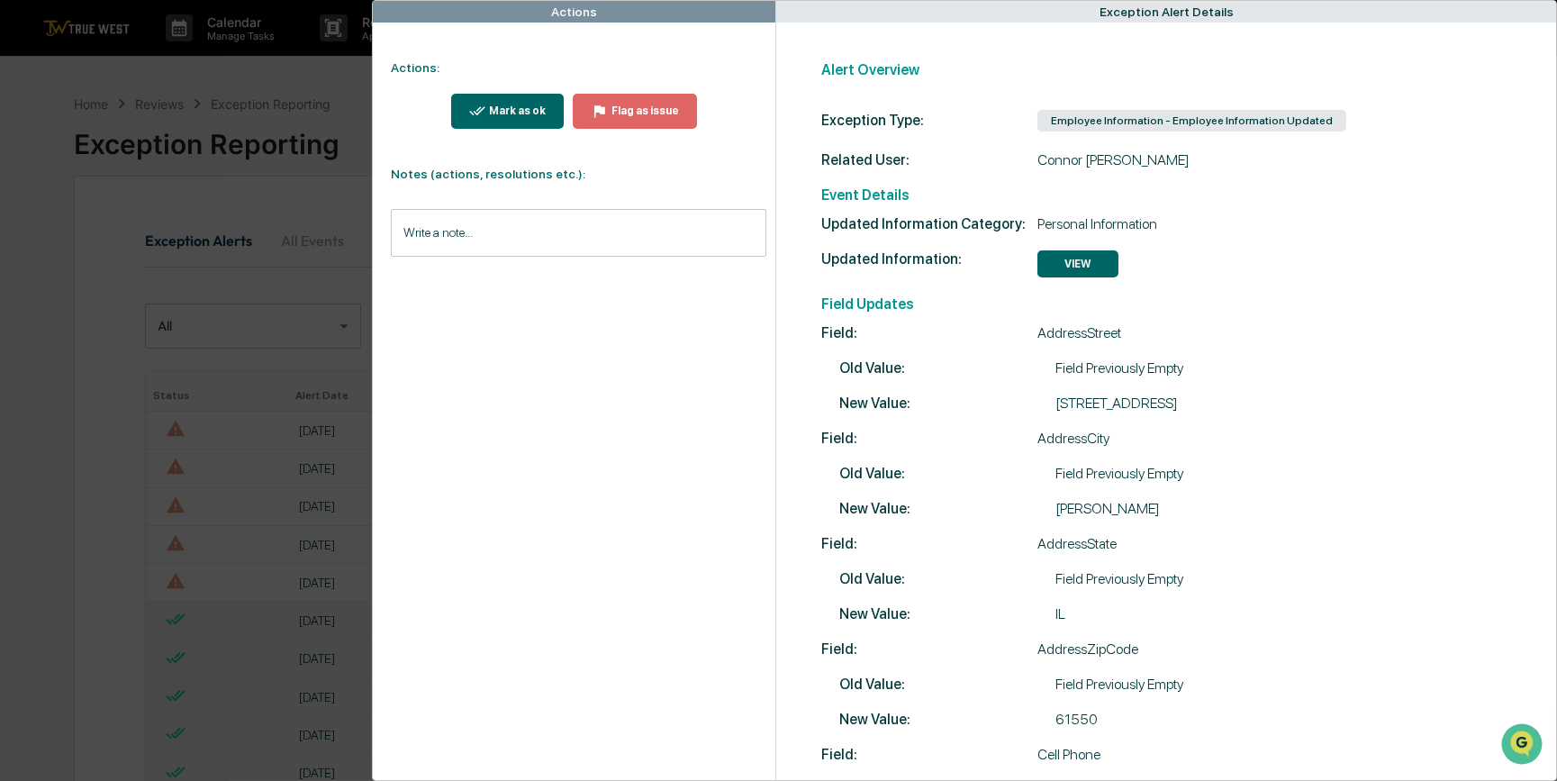 The height and width of the screenshot is (781, 1557). Describe the element at coordinates (23, 23) in the screenshot. I see `img: f2157a4c-a0d3-4daa-907e-bb6f0de503a5-1751232295721` at that location.